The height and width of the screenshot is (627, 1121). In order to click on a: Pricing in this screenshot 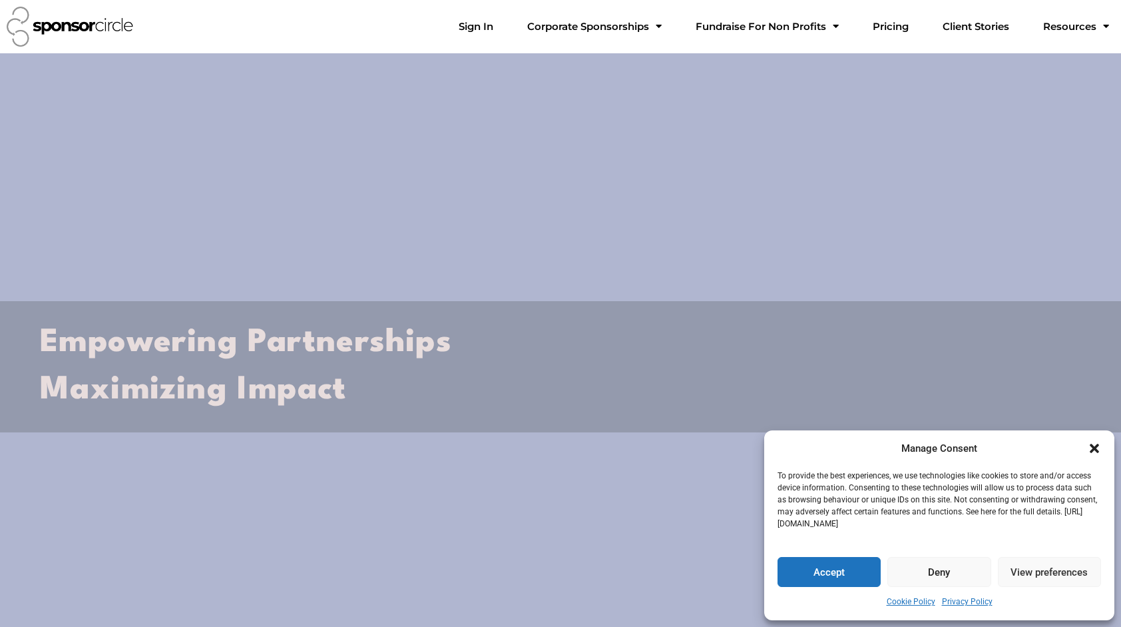, I will do `click(891, 27)`.